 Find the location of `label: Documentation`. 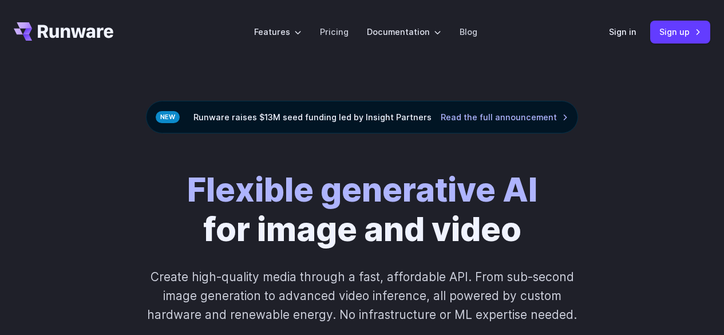

label: Documentation is located at coordinates (404, 31).